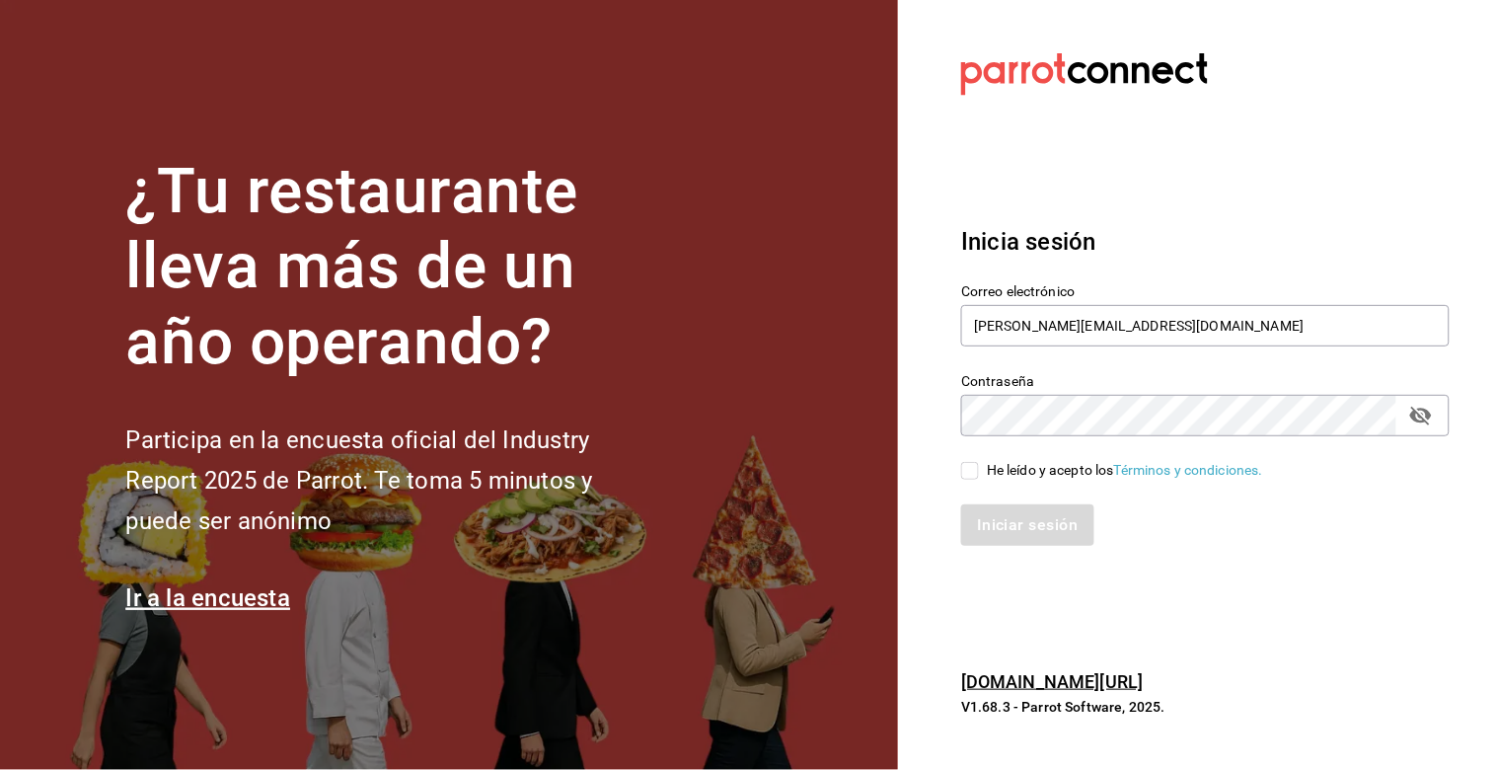 This screenshot has width=1497, height=770. I want to click on label: Correo electrónico, so click(1205, 291).